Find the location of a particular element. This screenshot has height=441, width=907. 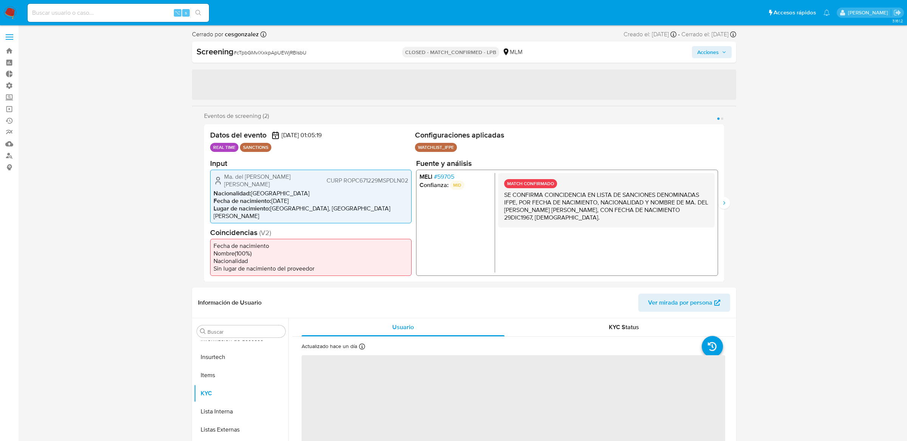

button: KYC is located at coordinates (241, 393).